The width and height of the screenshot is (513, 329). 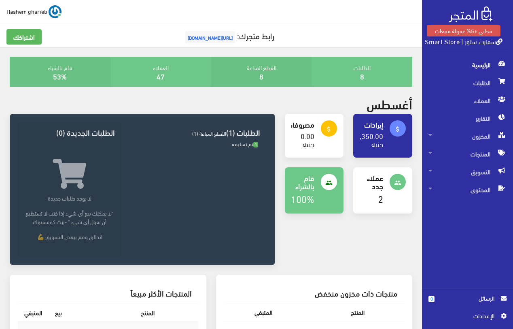 What do you see at coordinates (161, 76) in the screenshot?
I see `a: 47` at bounding box center [161, 76].